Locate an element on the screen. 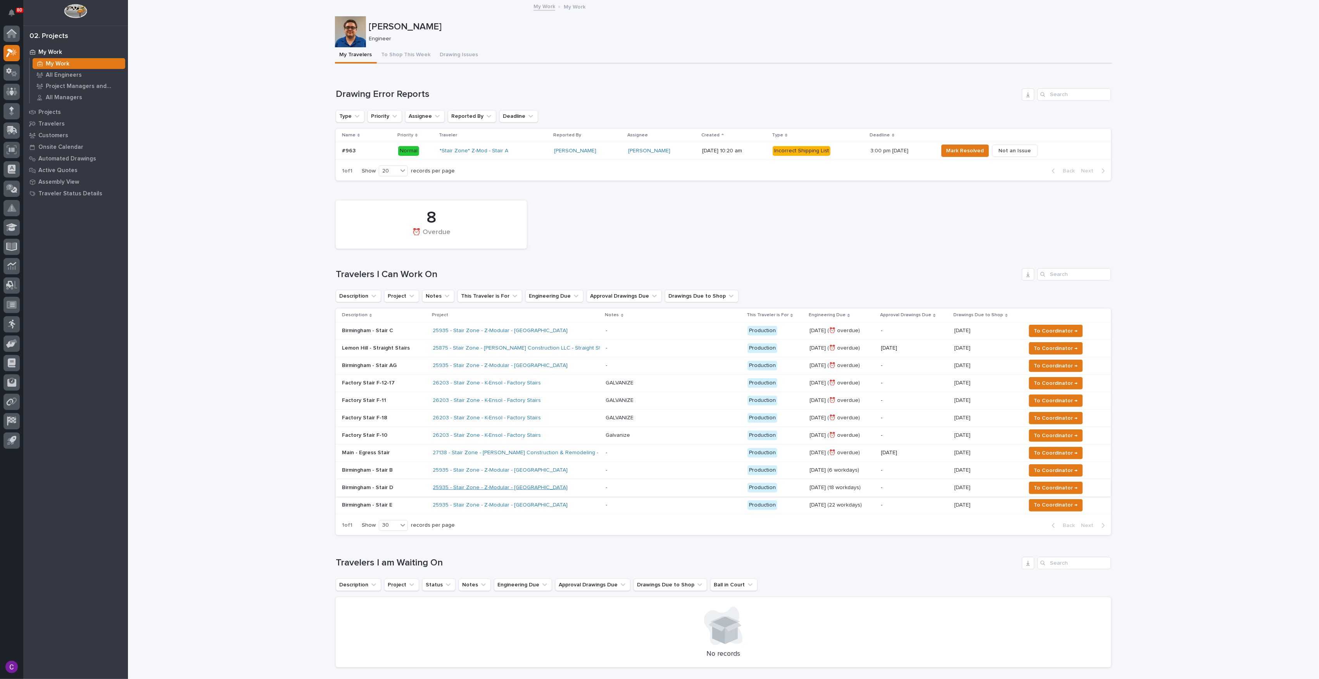 This screenshot has width=1319, height=679. p: #963 is located at coordinates (349, 150).